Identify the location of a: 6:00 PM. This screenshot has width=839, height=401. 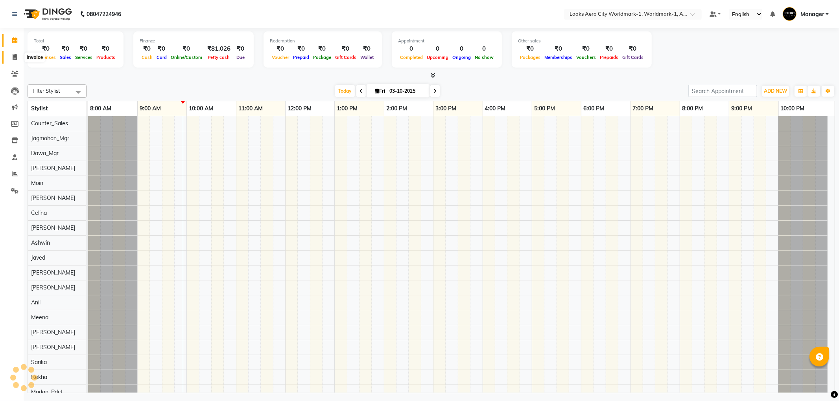
(593, 109).